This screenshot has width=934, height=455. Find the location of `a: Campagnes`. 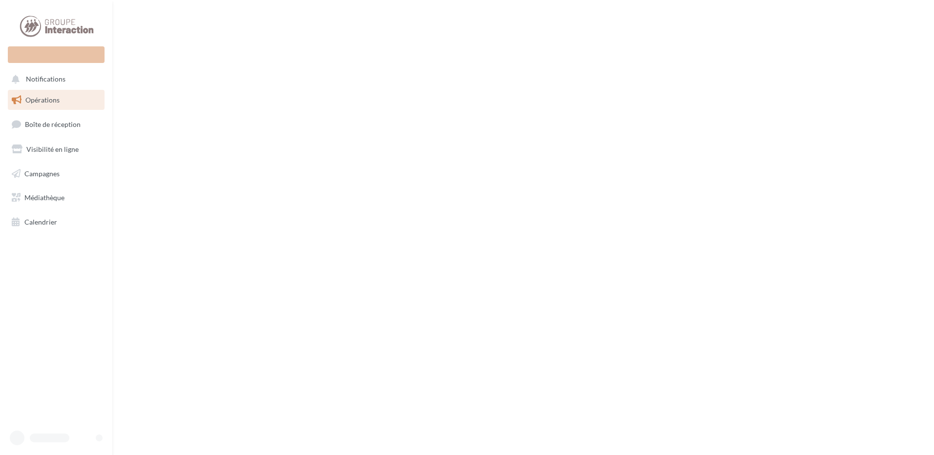

a: Campagnes is located at coordinates (56, 174).